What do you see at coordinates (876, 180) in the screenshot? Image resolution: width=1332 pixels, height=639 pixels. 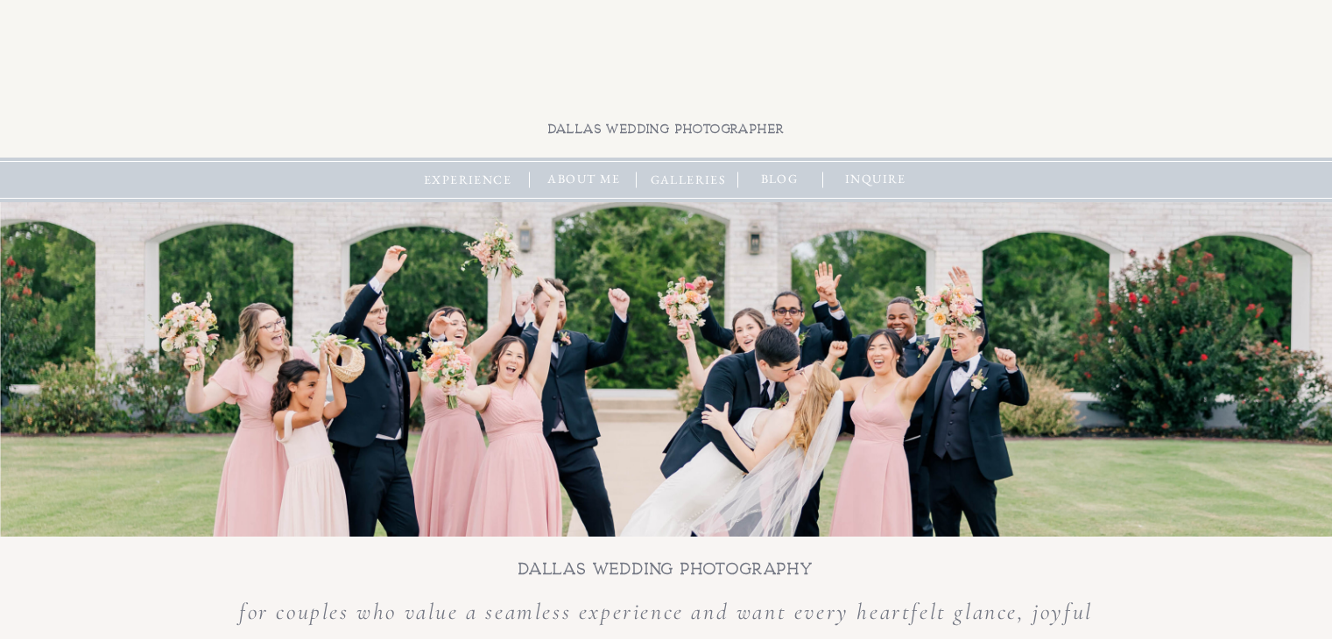 I see `a: inquire` at bounding box center [876, 180].